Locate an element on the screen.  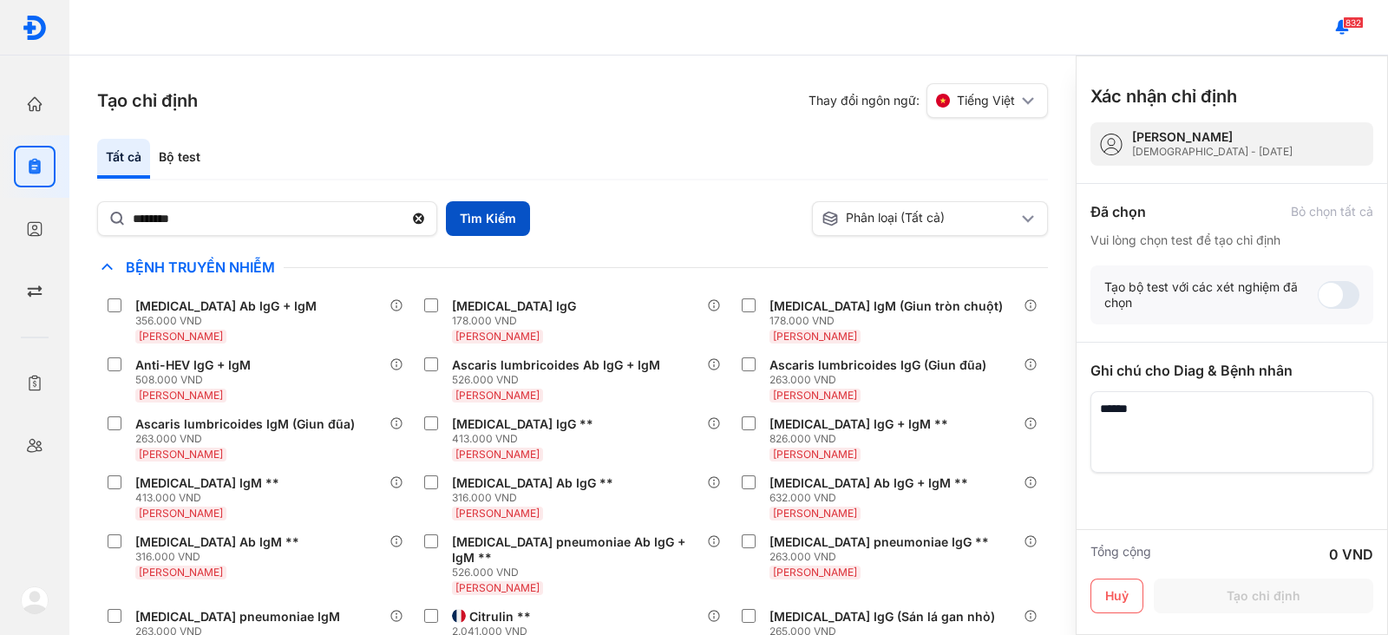
div: Citrulin ** is located at coordinates (500, 617).